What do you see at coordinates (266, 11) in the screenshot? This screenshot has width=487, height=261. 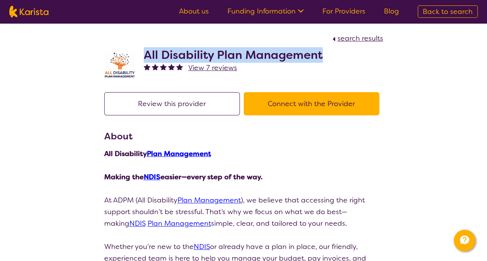 I see `a: Funding Information` at bounding box center [266, 11].